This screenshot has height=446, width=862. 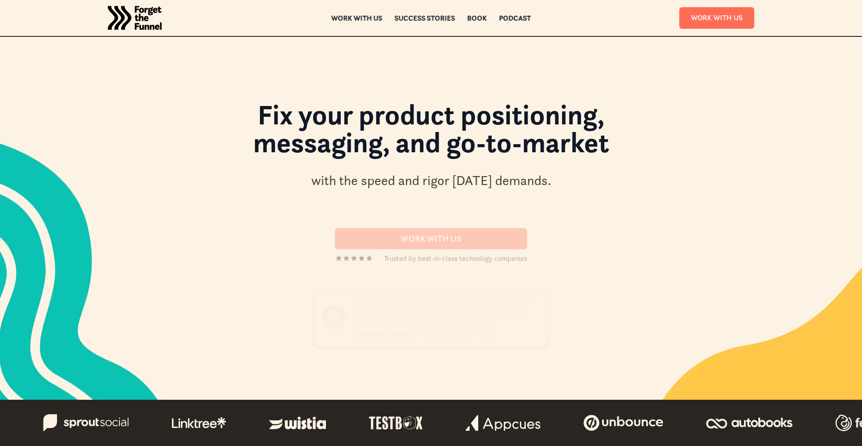 I want to click on div: Work With us, so click(x=431, y=238).